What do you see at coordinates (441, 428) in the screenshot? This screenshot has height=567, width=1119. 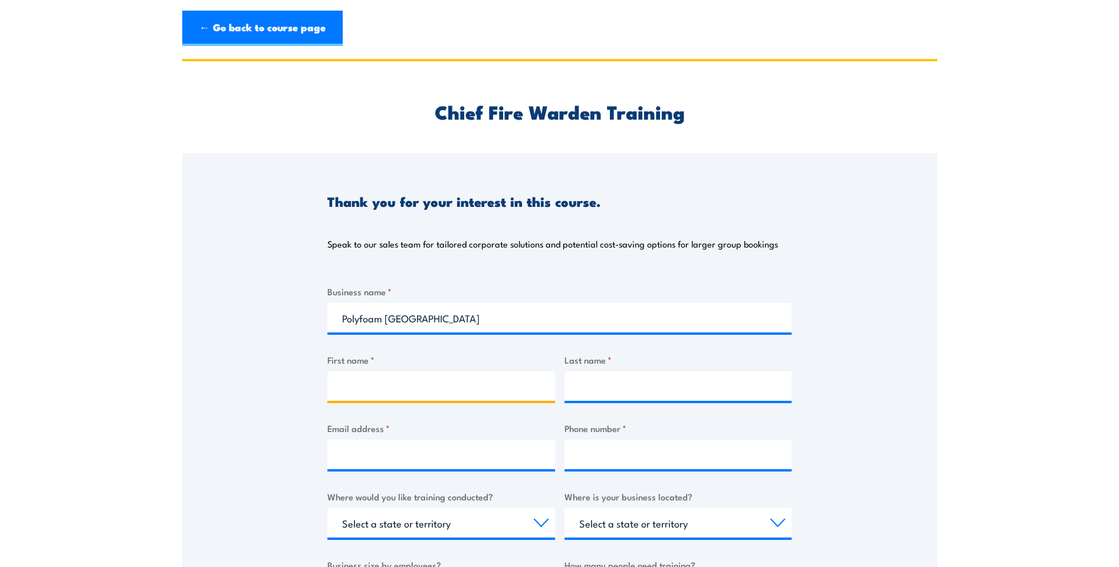 I see `label: Email address` at bounding box center [441, 428].